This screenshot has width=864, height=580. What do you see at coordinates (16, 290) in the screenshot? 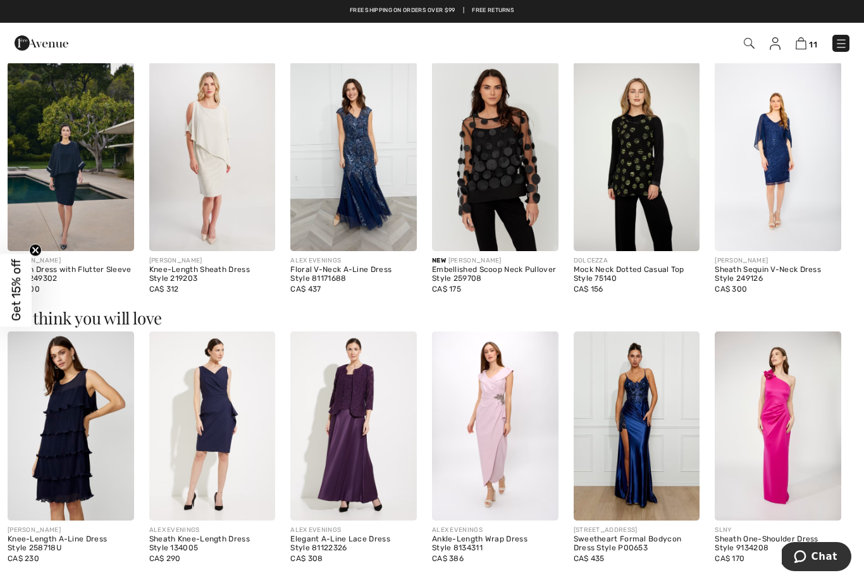
I see `span: Get 15% off` at bounding box center [16, 290].